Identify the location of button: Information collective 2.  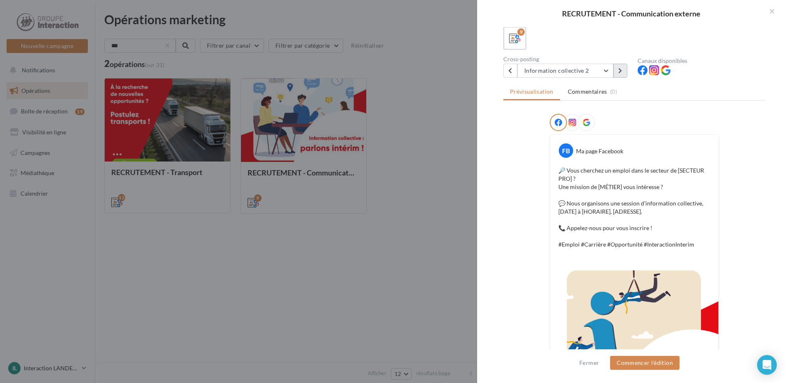
(565, 71).